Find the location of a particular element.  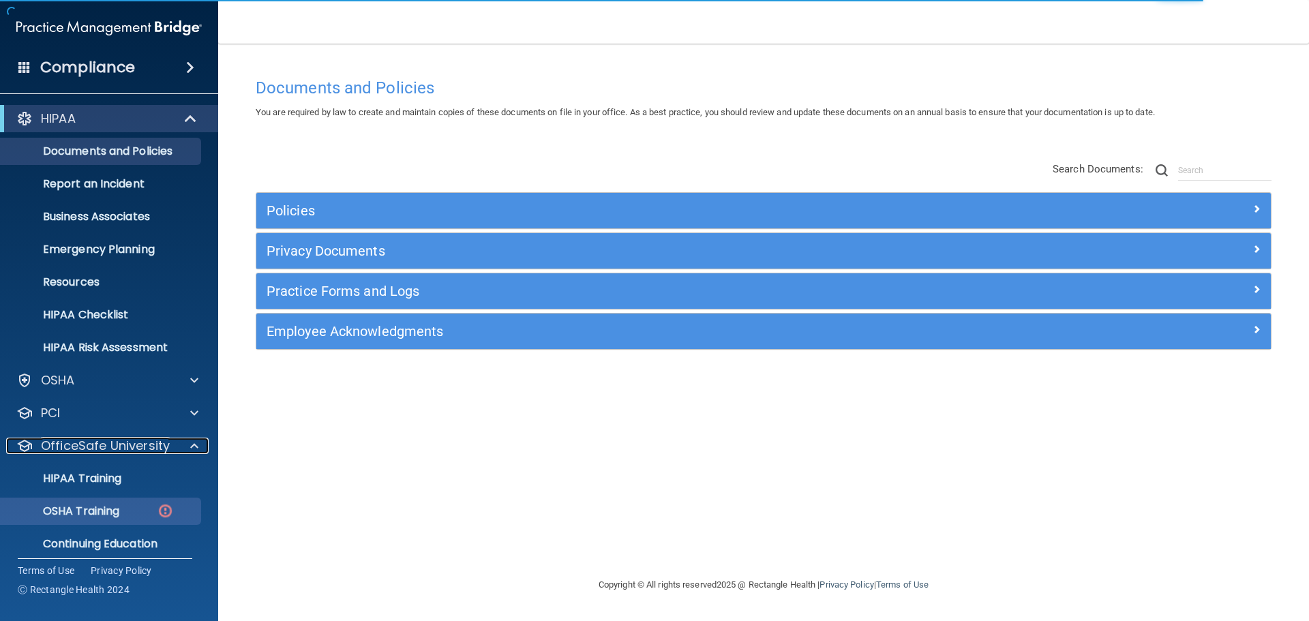

a: Policies is located at coordinates (764, 211).